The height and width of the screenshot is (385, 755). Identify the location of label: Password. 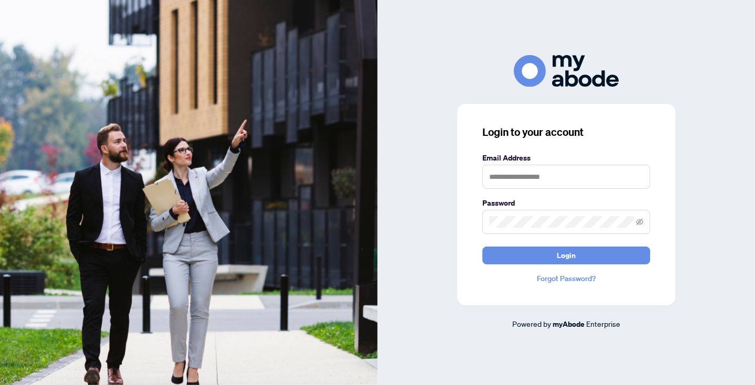
(566, 203).